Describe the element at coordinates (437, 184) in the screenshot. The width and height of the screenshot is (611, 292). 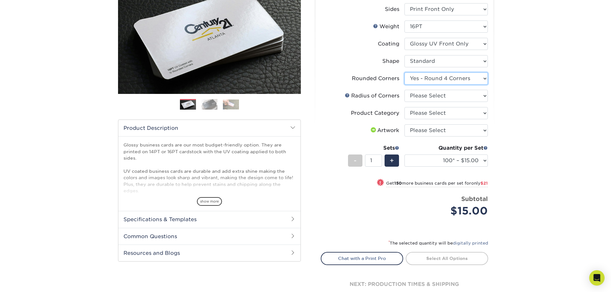
I see `small: Get more business cards per set for` at that location.